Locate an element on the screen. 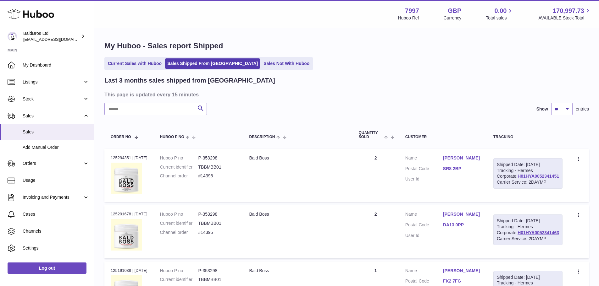 This screenshot has width=599, height=286. a: 0.00 Total sales is located at coordinates (499, 14).